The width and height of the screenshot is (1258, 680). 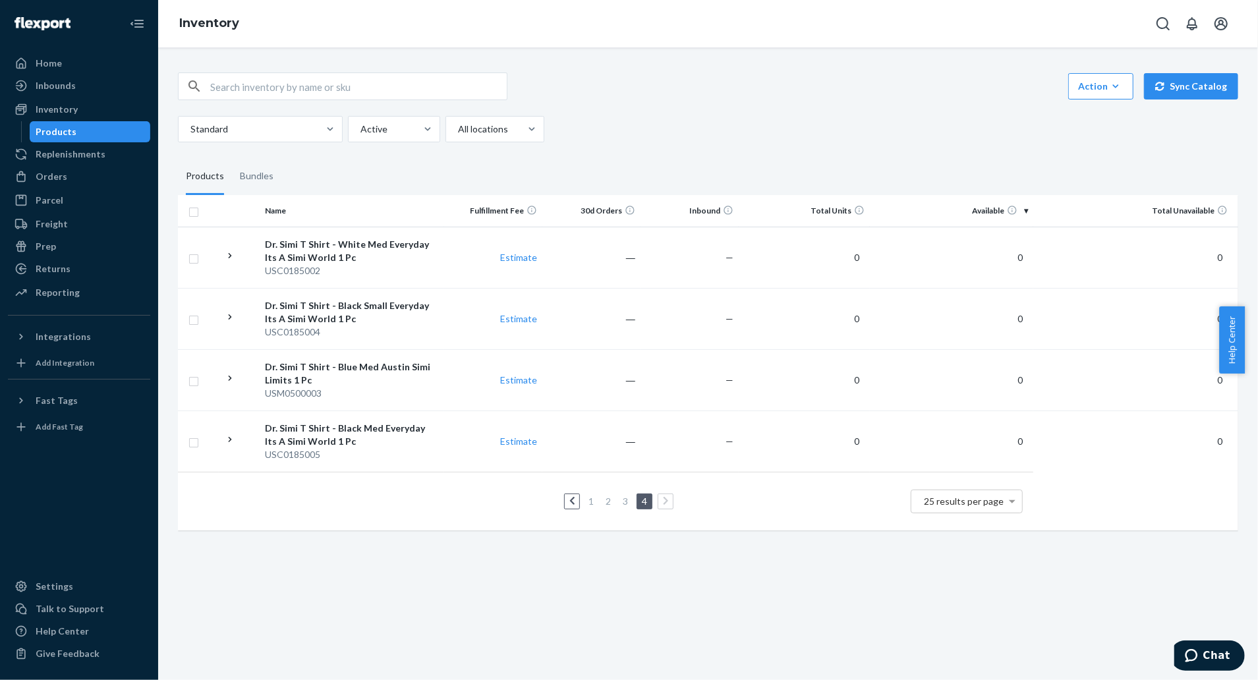 I want to click on a: Inbounds, so click(x=79, y=86).